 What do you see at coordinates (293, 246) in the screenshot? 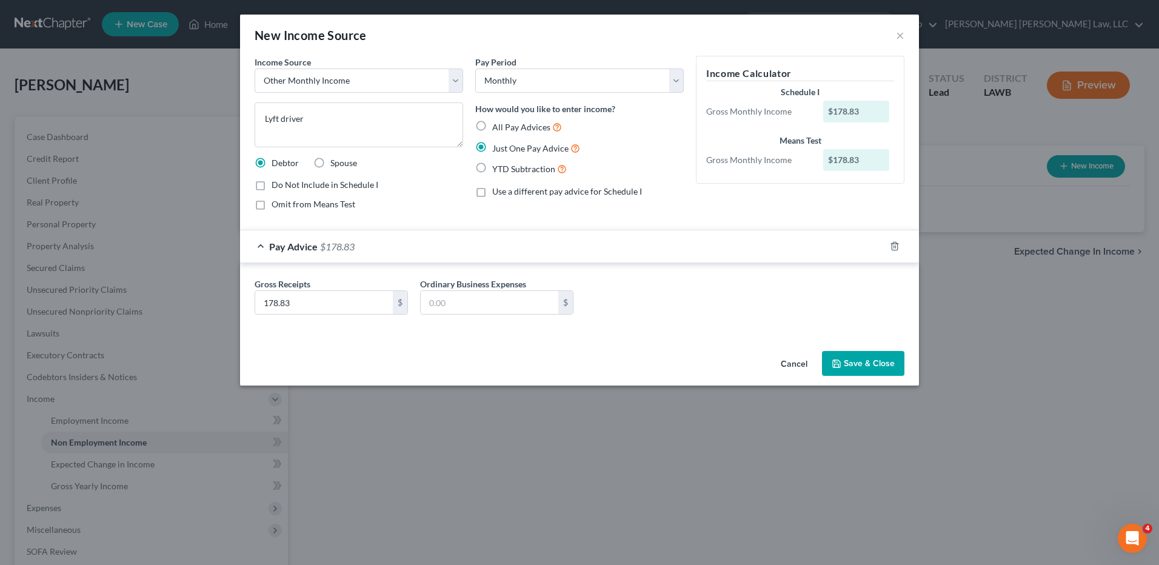
I see `span: Pay Advice` at bounding box center [293, 246].